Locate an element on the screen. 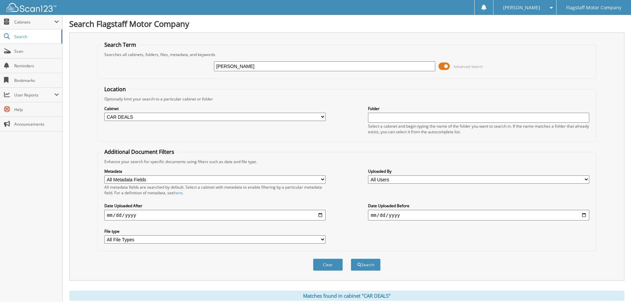 The image size is (631, 302). a: here is located at coordinates (178, 192).